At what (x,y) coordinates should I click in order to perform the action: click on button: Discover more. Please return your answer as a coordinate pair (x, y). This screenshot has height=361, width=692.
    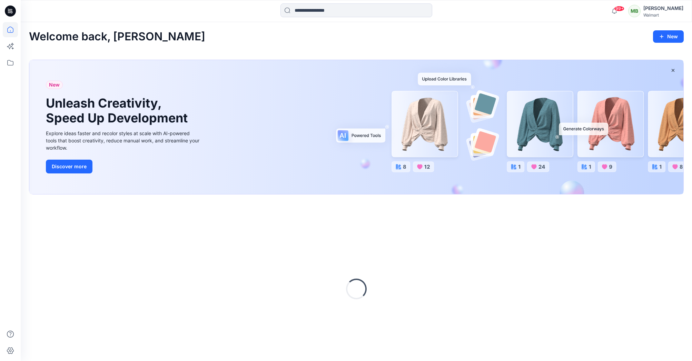
    Looking at the image, I should click on (69, 167).